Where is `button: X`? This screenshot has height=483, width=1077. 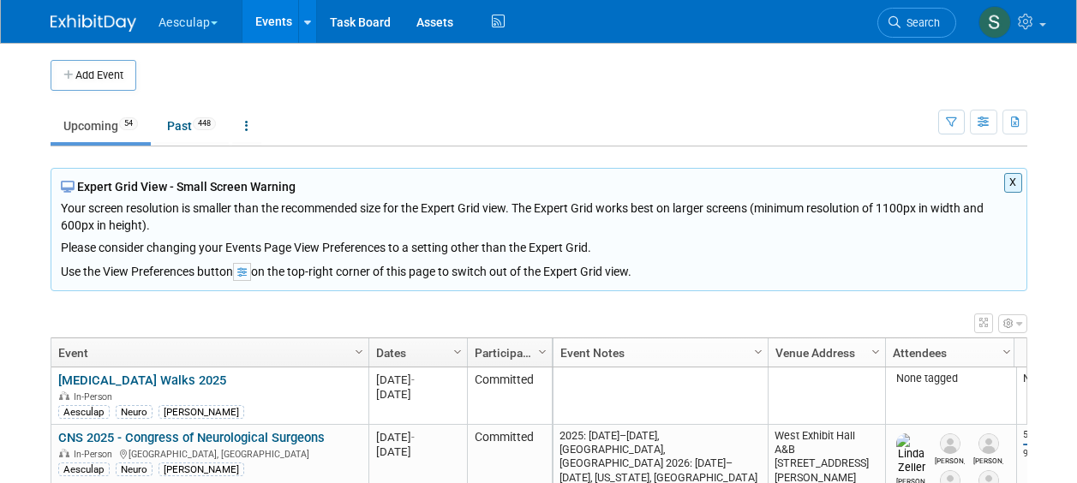
button: X is located at coordinates (1012, 182).